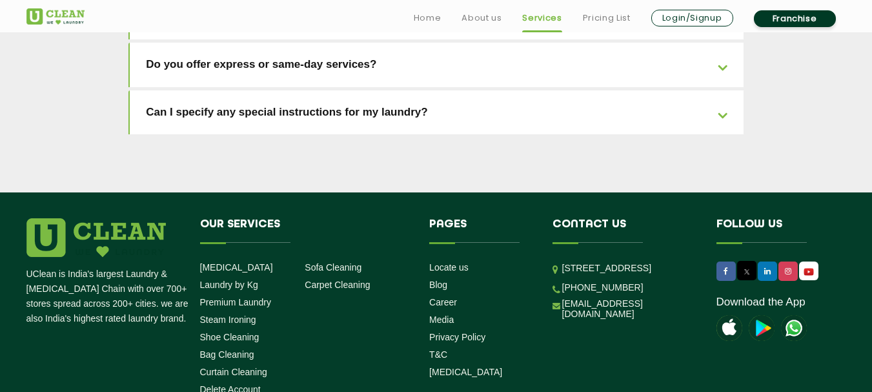 The height and width of the screenshot is (392, 872). Describe the element at coordinates (625, 230) in the screenshot. I see `h4: Contact us` at that location.